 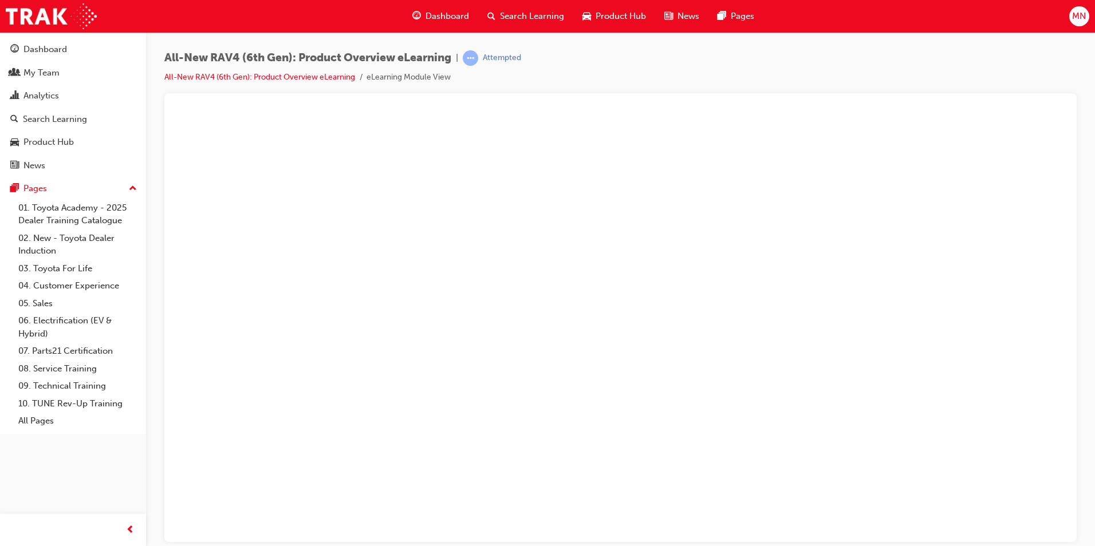 I want to click on a: Search Learning, so click(x=73, y=119).